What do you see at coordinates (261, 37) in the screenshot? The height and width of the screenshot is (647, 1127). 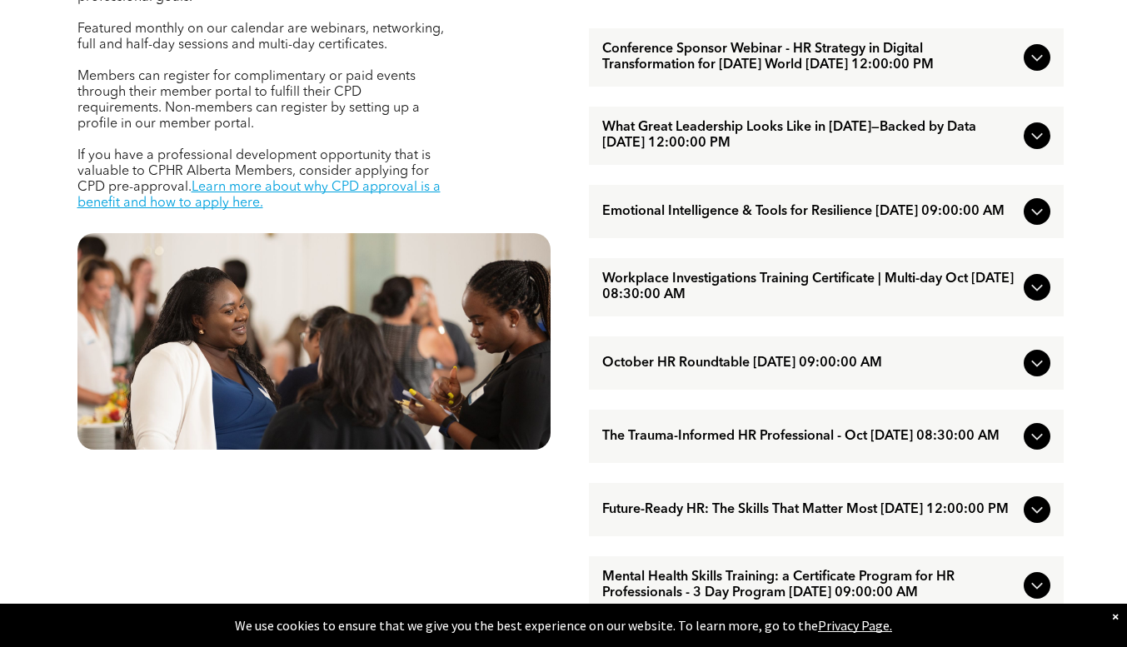 I see `span: Featured monthly on our calendar are webinars, networking, full and half-day sessions and multi-d...` at bounding box center [261, 37].